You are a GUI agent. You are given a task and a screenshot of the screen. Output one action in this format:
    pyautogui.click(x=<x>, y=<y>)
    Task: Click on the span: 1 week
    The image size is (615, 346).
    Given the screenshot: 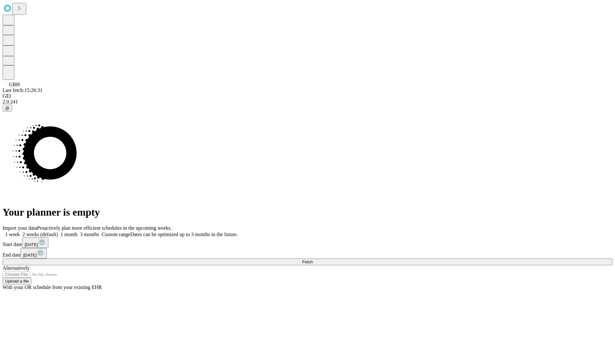 What is the action you would take?
    pyautogui.click(x=12, y=234)
    